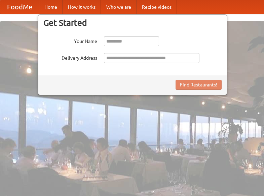 The image size is (264, 196). What do you see at coordinates (119, 7) in the screenshot?
I see `a: Who we are` at bounding box center [119, 7].